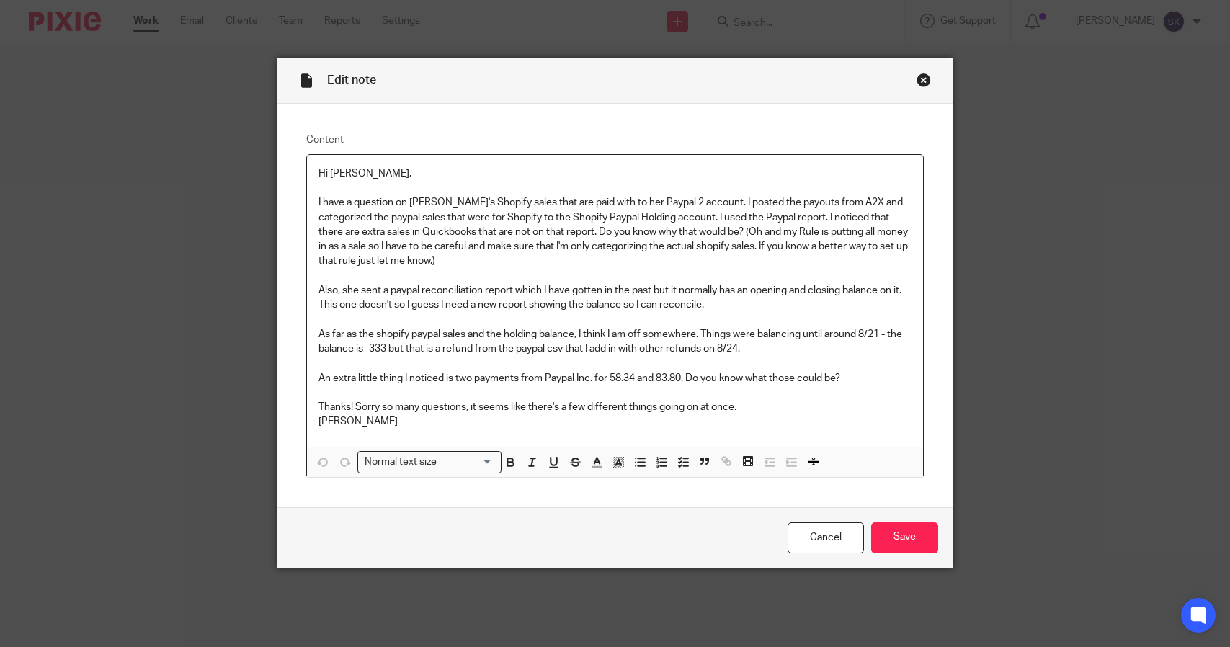 Image resolution: width=1230 pixels, height=647 pixels. What do you see at coordinates (826, 538) in the screenshot?
I see `a: Cancel` at bounding box center [826, 538].